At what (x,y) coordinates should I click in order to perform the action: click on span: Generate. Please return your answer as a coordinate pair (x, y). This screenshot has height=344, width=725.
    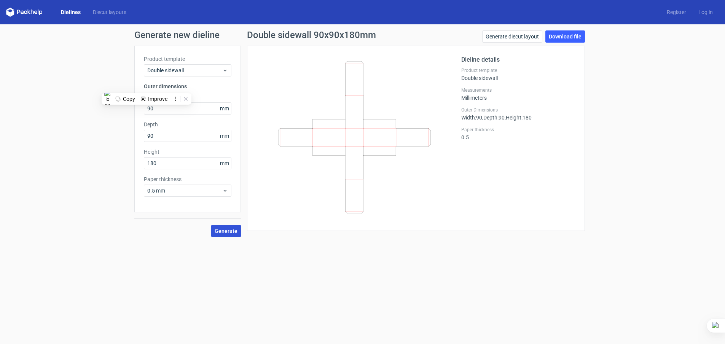
    Looking at the image, I should click on (226, 231).